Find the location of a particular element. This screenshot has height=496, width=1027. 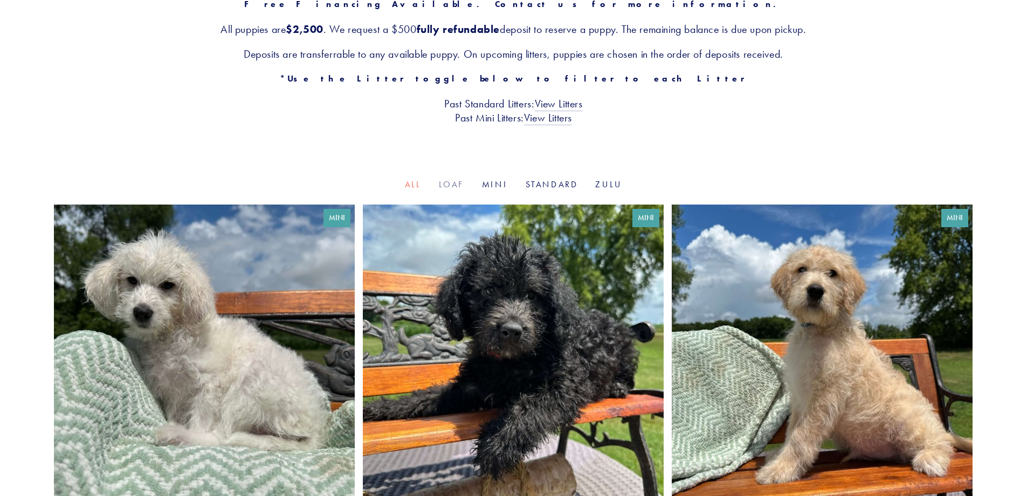

strong: fully refundable is located at coordinates (458, 29).